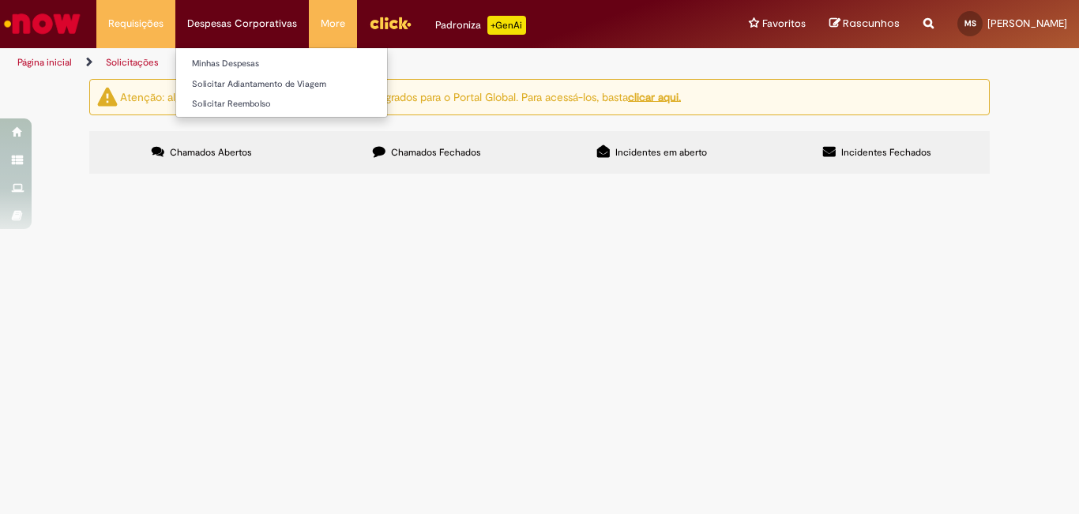 The width and height of the screenshot is (1079, 514). Describe the element at coordinates (784, 24) in the screenshot. I see `span: Favoritos` at that location.